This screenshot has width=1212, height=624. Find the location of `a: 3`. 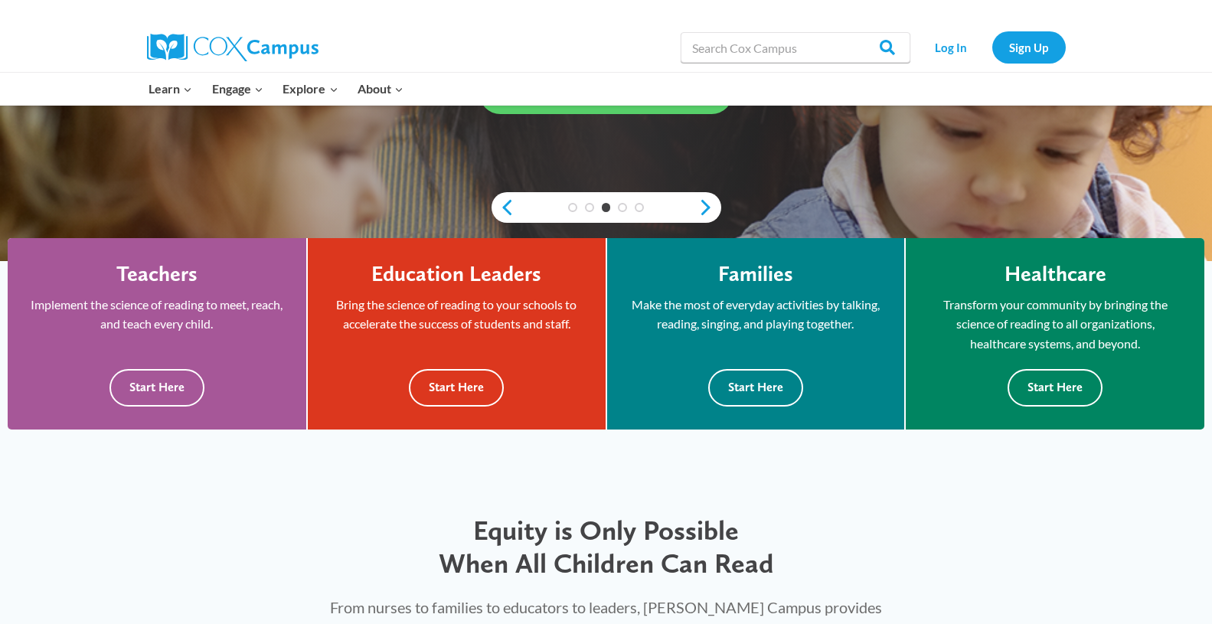

a: 3 is located at coordinates (606, 207).